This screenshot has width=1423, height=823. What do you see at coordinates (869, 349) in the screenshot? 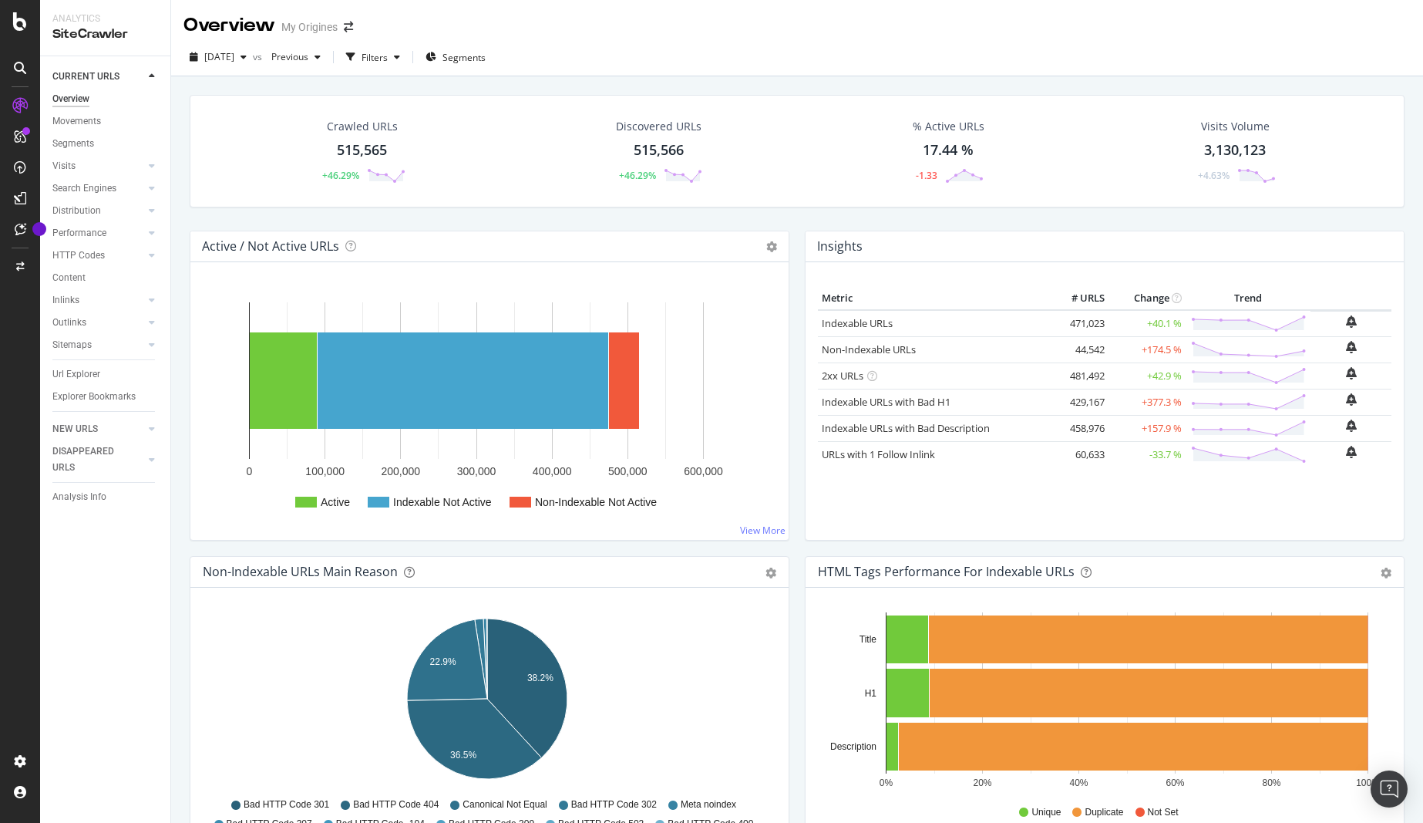
I see `a: Non-Indexable URLs` at bounding box center [869, 349].